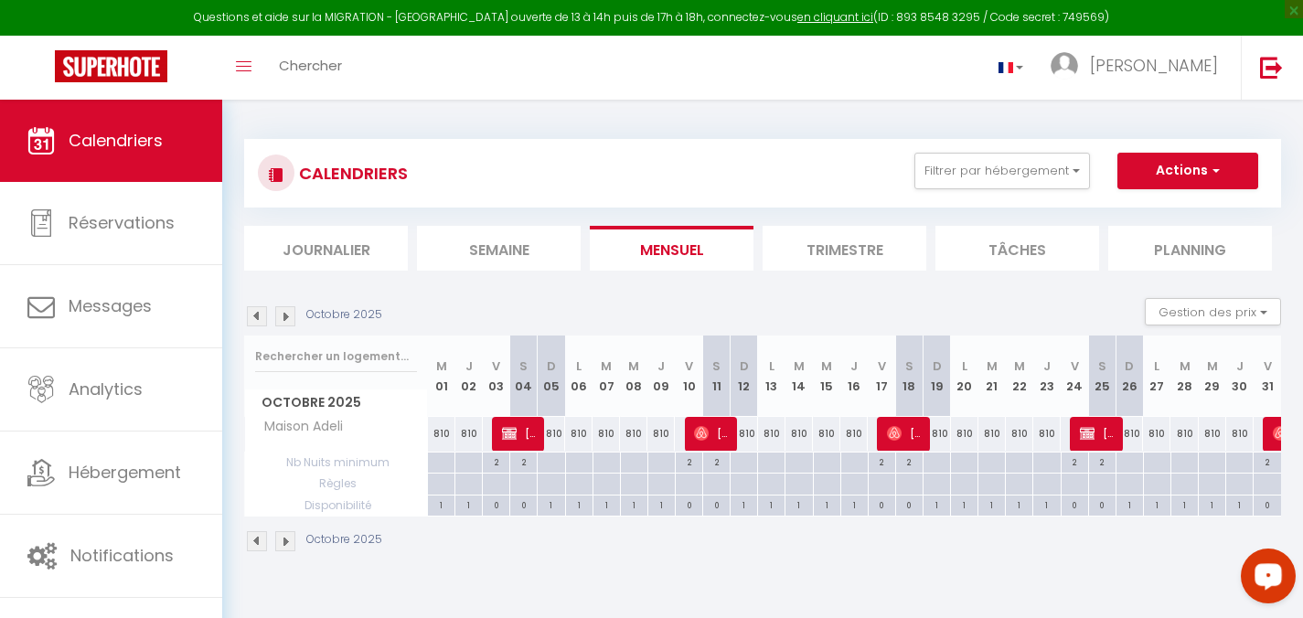 This screenshot has height=618, width=1303. What do you see at coordinates (835, 16) in the screenshot?
I see `a: en cliquant ici` at bounding box center [835, 16].